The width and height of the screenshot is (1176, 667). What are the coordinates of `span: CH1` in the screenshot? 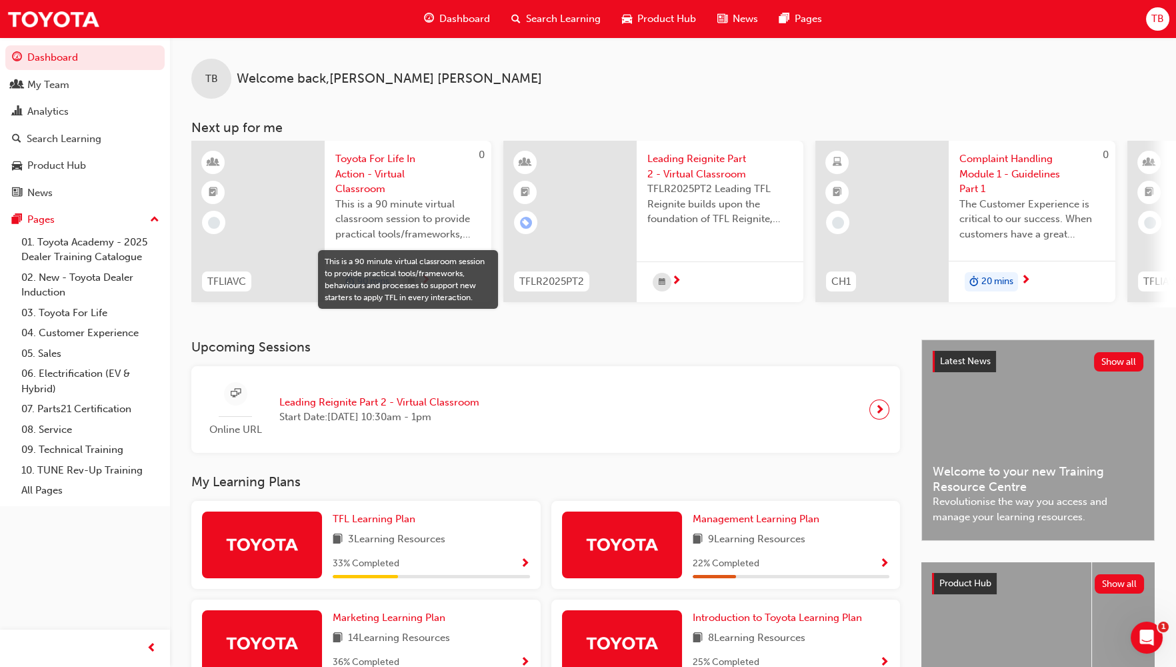 It's located at (841, 281).